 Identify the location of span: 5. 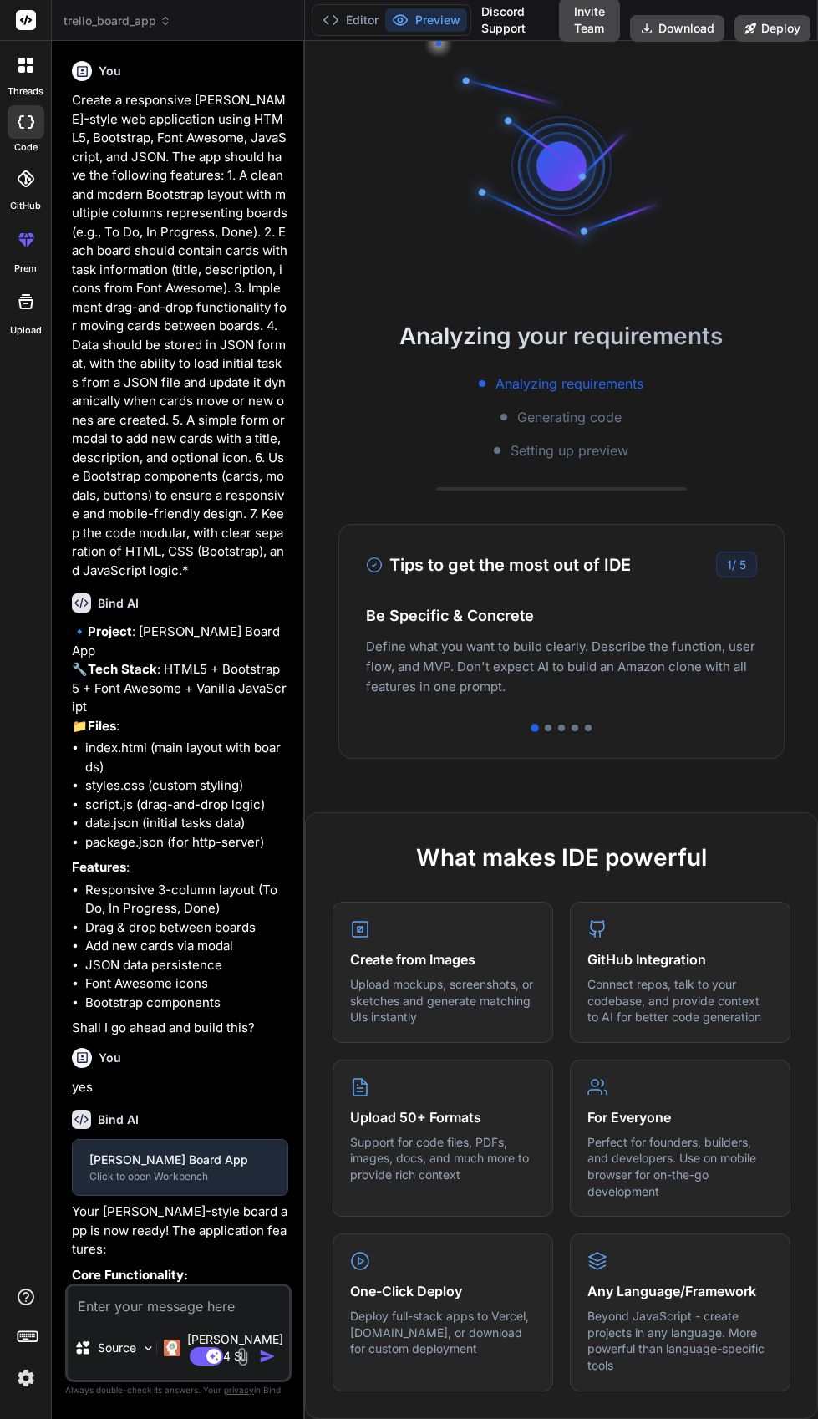
(743, 564).